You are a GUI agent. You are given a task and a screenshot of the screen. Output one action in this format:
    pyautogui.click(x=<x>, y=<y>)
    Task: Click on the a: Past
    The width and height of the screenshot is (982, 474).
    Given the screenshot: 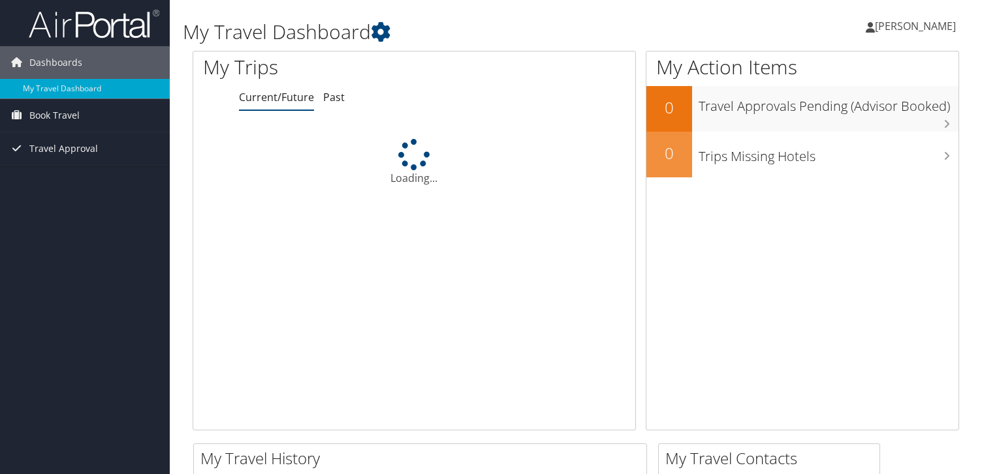 What is the action you would take?
    pyautogui.click(x=334, y=97)
    